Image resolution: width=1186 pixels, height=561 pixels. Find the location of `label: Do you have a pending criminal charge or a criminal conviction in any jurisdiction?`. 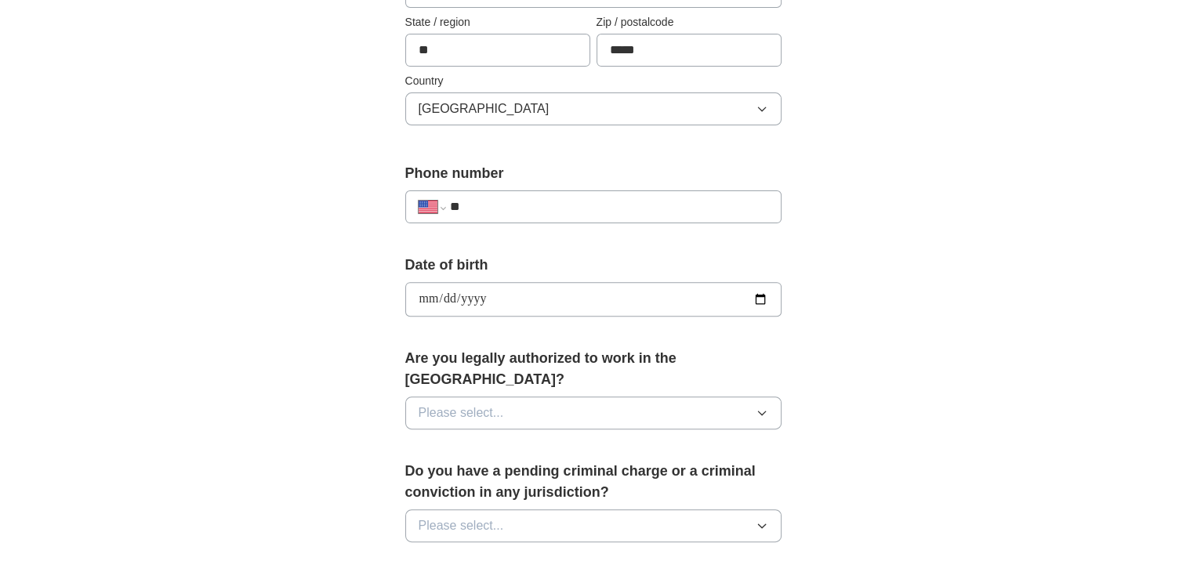

label: Do you have a pending criminal charge or a criminal conviction in any jurisdiction? is located at coordinates (593, 482).